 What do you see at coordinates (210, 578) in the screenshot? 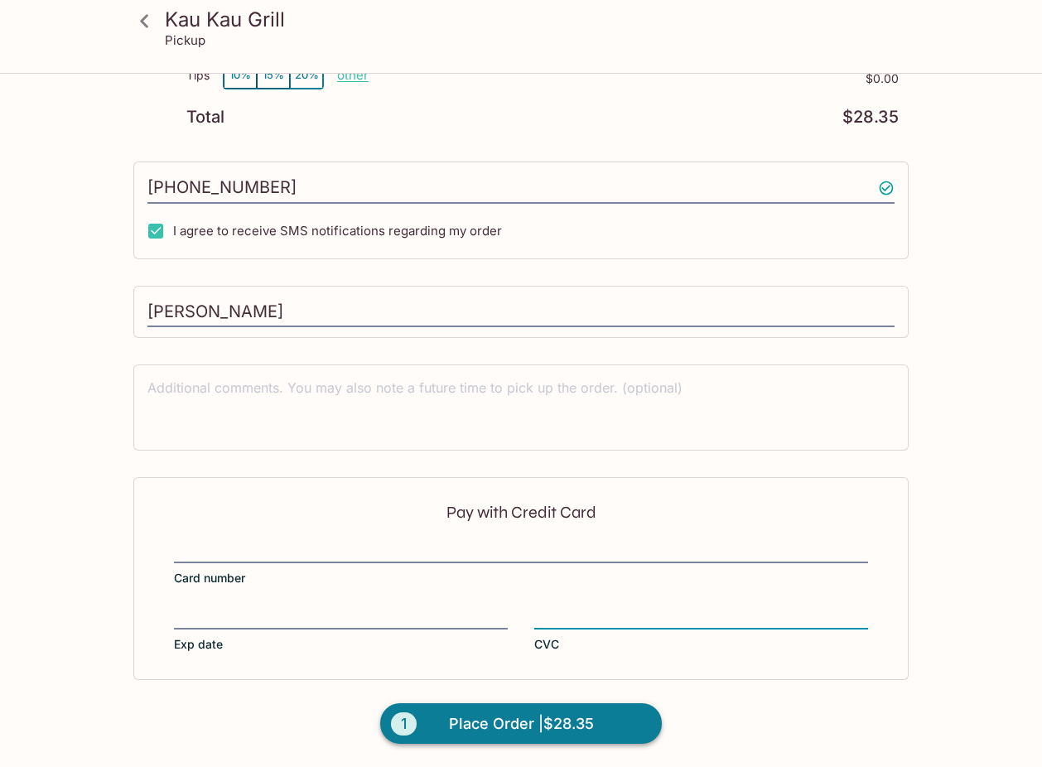
I see `span: Card number` at bounding box center [210, 578].